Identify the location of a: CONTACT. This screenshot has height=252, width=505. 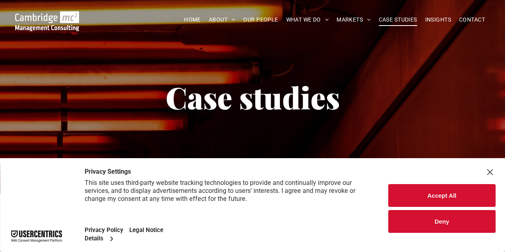
(472, 20).